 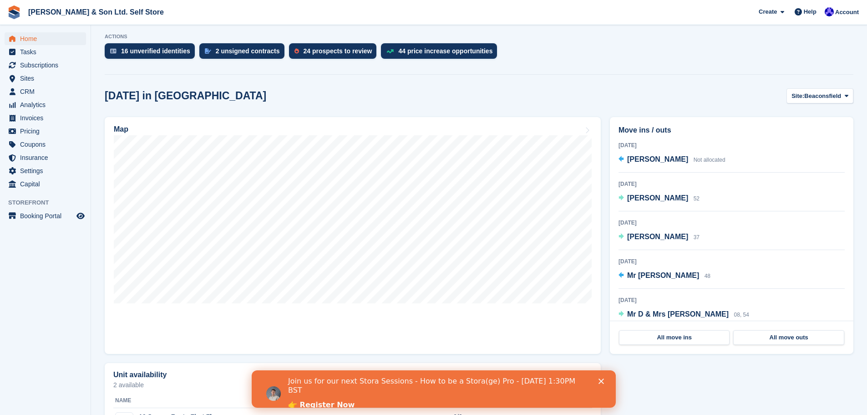 I want to click on img: prospect-51fa495bee0391a8d652442698ab0144808aea92771e9ea1ae160a38d050c398.svg, so click(x=297, y=51).